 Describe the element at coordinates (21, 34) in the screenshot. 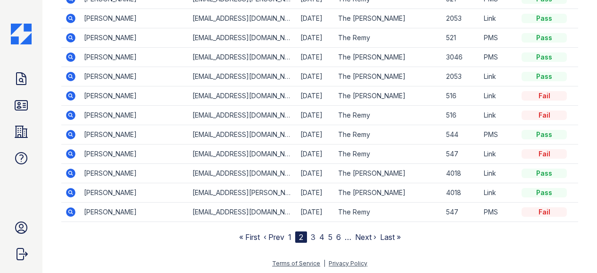

I see `img: CE_Icon_Blue-c292c112584629df590d857e76928e9f676e5b41ef8f769ba2f05ee15b207248.png` at that location.